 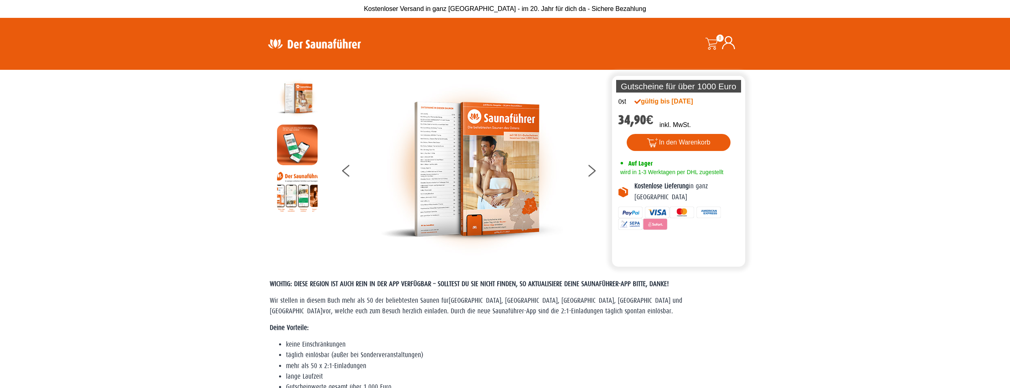 I want to click on span: Wir stellen in diesem Buch mehr als 50 der beliebtesten Saunen für, so click(x=359, y=300).